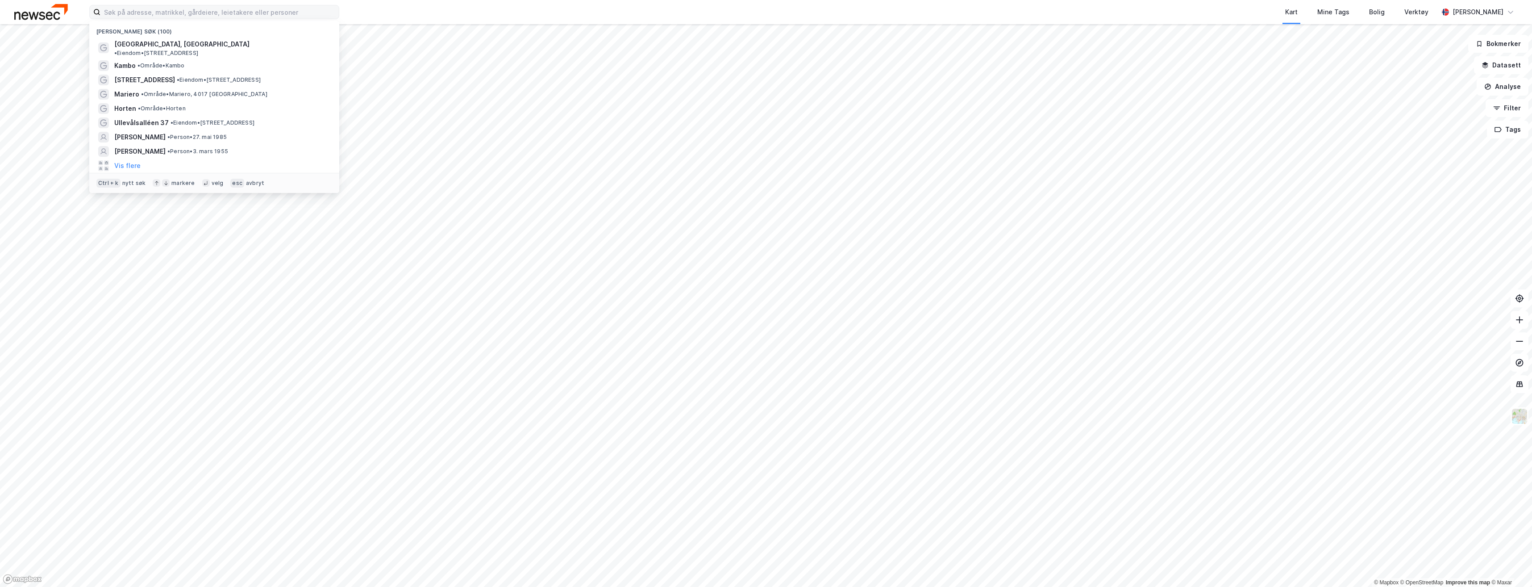  I want to click on span: Horten, so click(125, 108).